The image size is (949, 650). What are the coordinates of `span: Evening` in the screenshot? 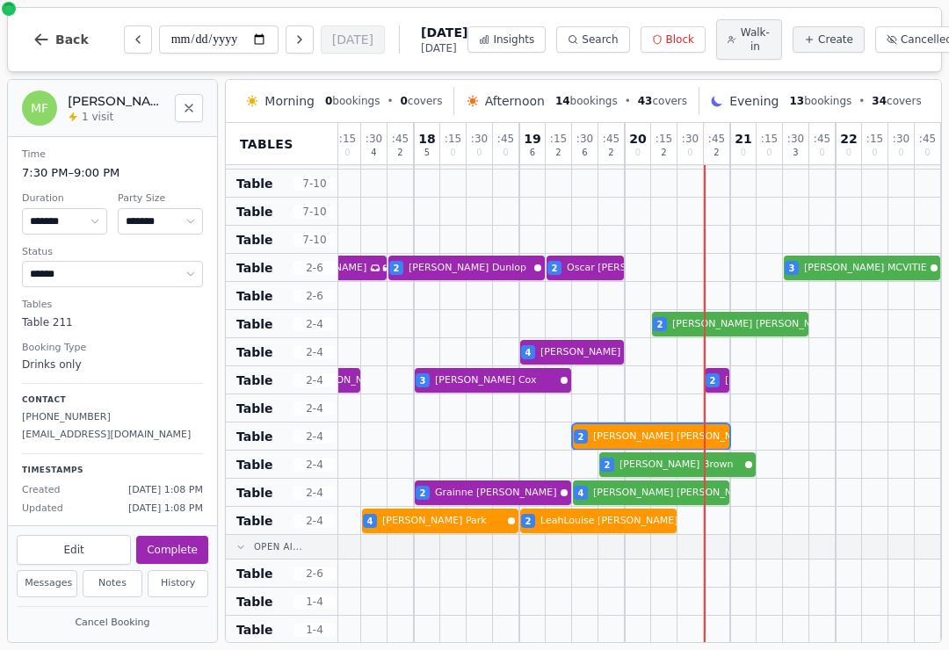 It's located at (754, 101).